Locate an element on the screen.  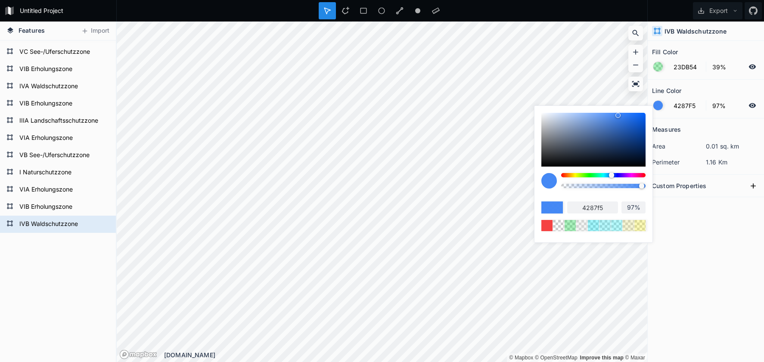
a: Mapbox is located at coordinates (521, 358).